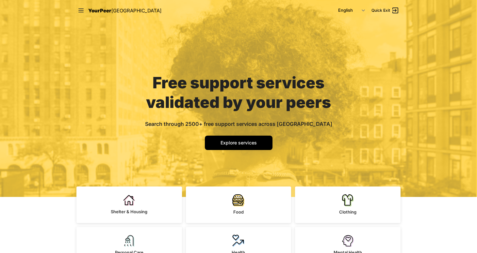 This screenshot has height=253, width=477. Describe the element at coordinates (238, 143) in the screenshot. I see `span: Explore services` at that location.